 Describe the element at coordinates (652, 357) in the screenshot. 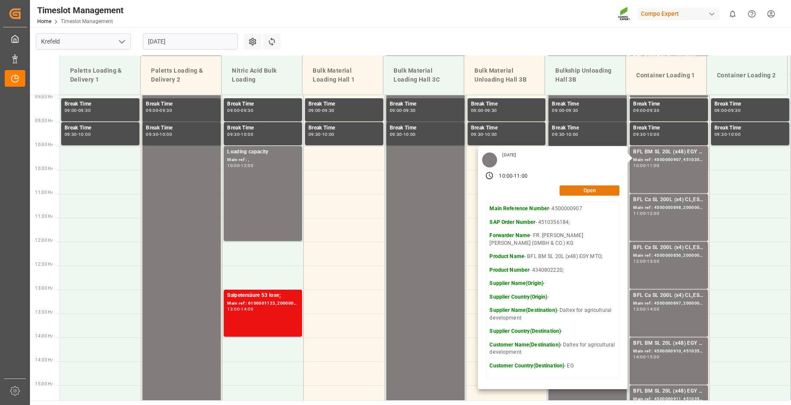

I see `div: 15:00` at that location.